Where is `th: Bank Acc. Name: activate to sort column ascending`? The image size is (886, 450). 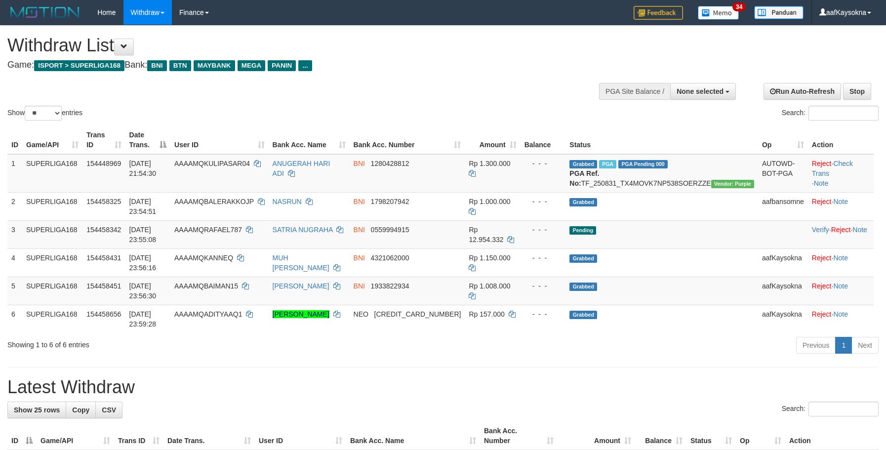
th: Bank Acc. Name: activate to sort column ascending is located at coordinates (413, 435).